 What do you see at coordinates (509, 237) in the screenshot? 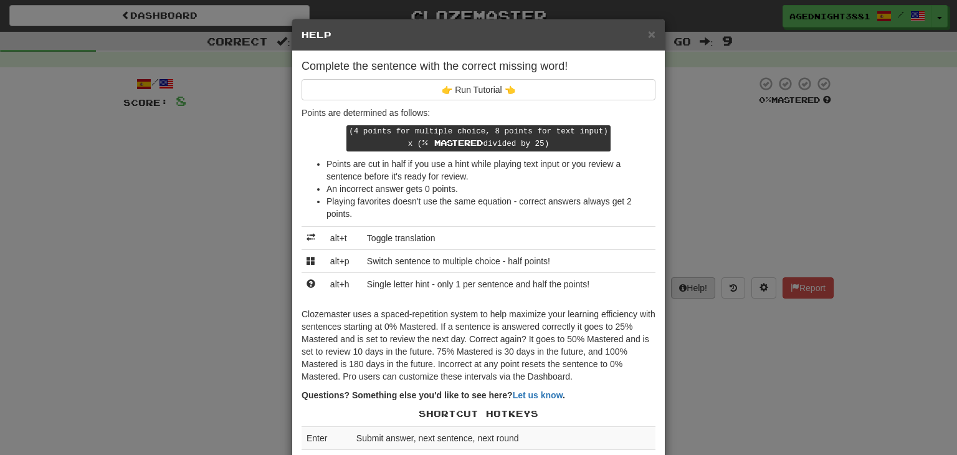
I see `td: Toggle translation` at bounding box center [509, 237].